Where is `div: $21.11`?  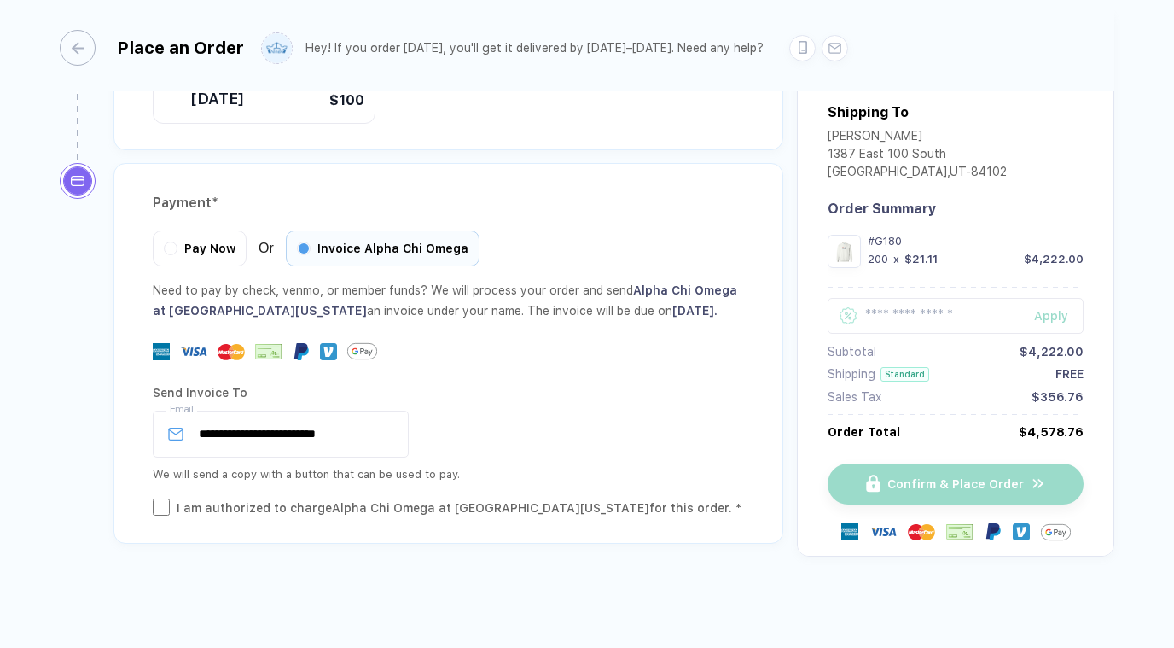 div: $21.11 is located at coordinates (921, 259).